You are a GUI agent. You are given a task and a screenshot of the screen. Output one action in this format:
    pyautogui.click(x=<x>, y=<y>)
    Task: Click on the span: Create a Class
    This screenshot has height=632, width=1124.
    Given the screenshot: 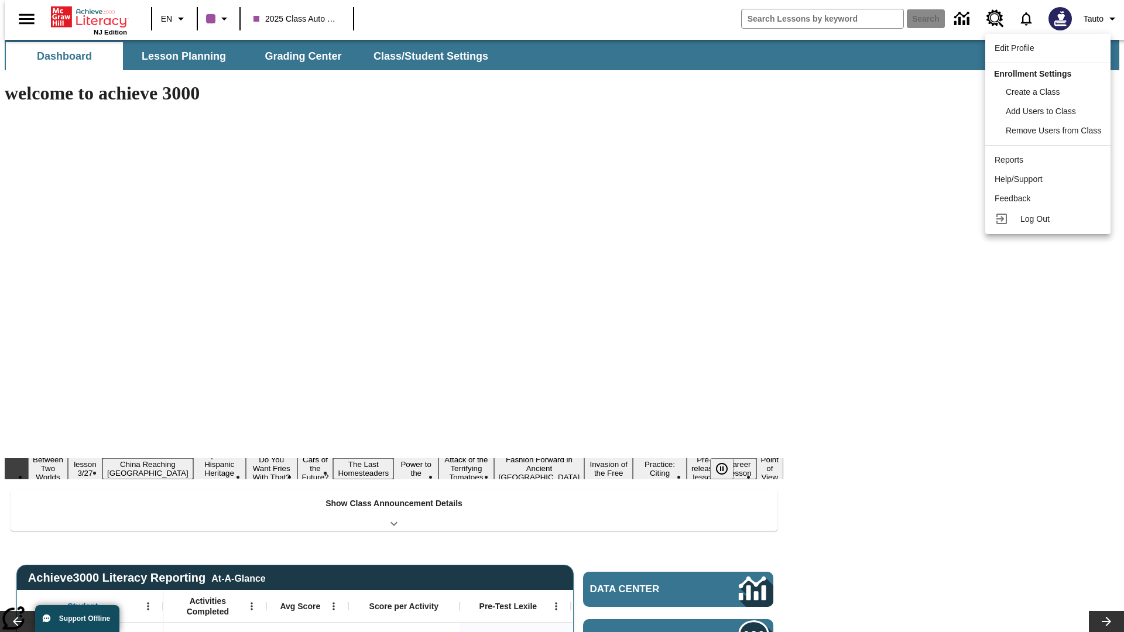 What is the action you would take?
    pyautogui.click(x=1032, y=92)
    